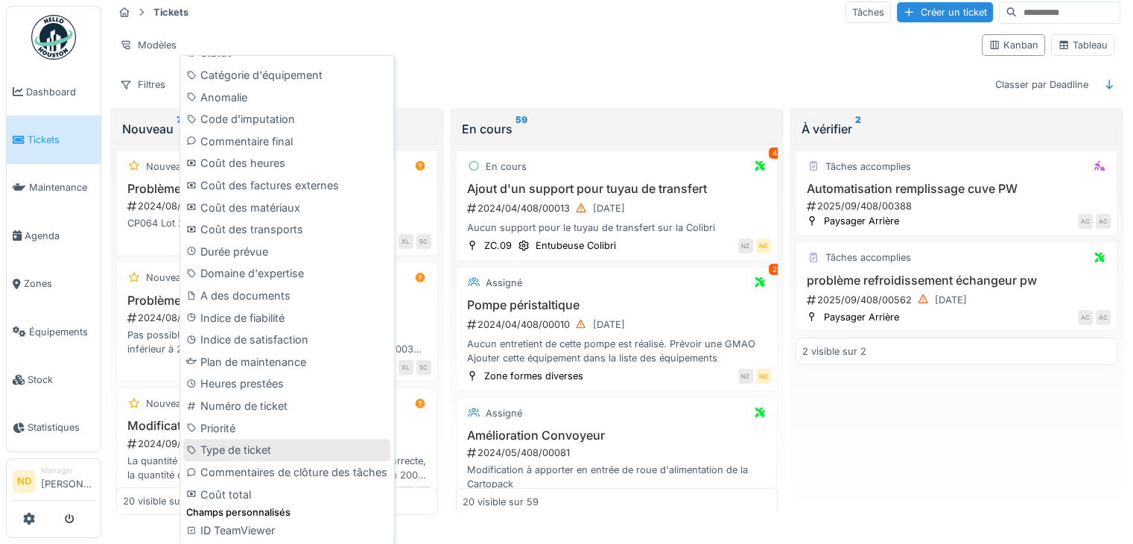  What do you see at coordinates (533, 375) in the screenshot?
I see `div: Zone formes diverses` at bounding box center [533, 375].